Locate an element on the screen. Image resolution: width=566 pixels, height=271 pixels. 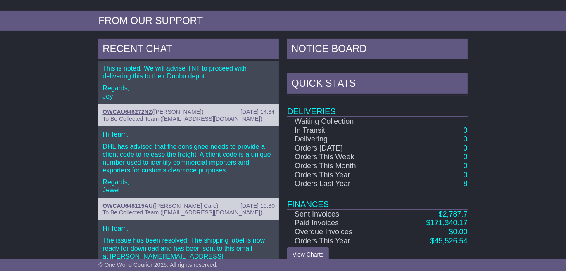
a: $171,340.17 is located at coordinates (447, 223).